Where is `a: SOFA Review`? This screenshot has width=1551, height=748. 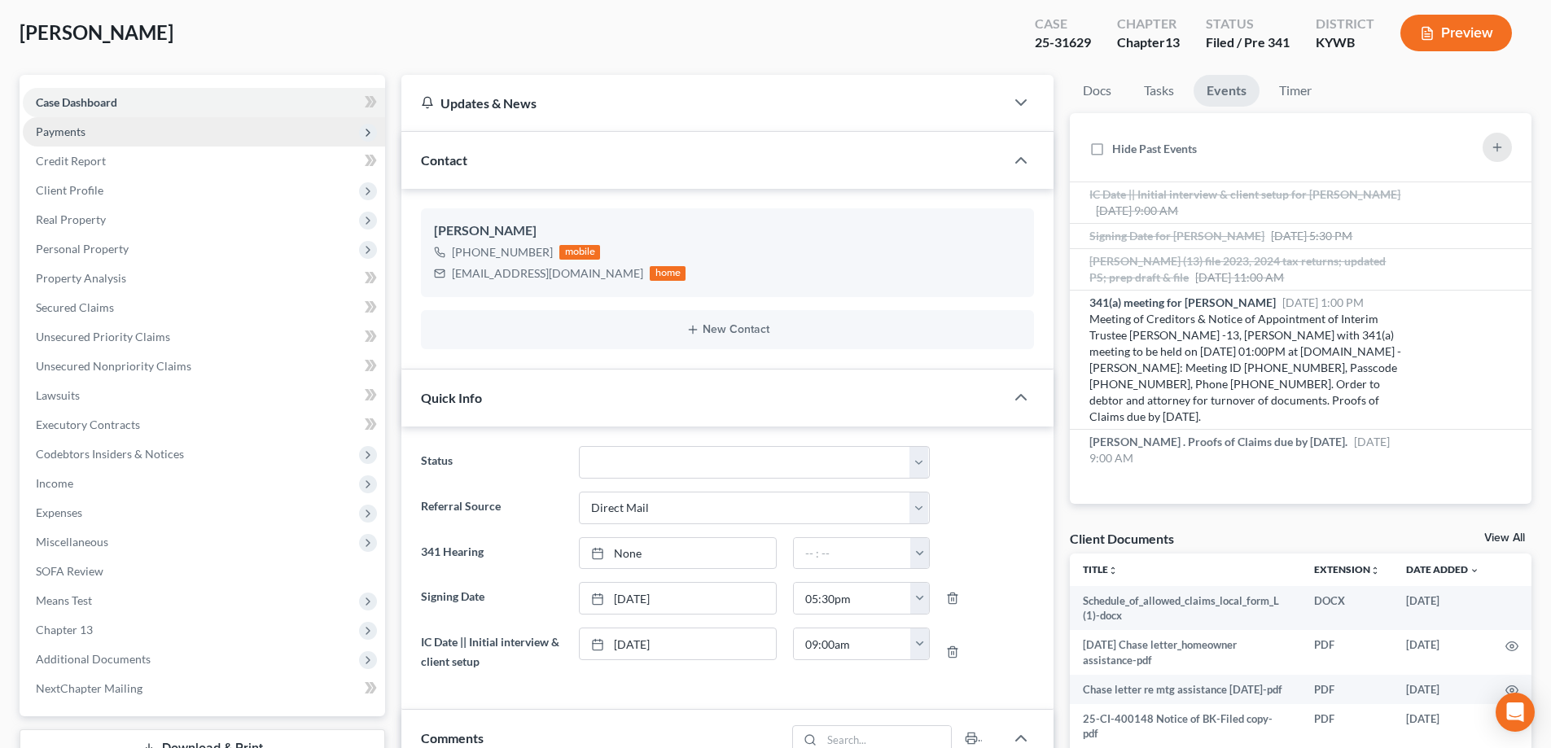
a: SOFA Review is located at coordinates (203, 571).